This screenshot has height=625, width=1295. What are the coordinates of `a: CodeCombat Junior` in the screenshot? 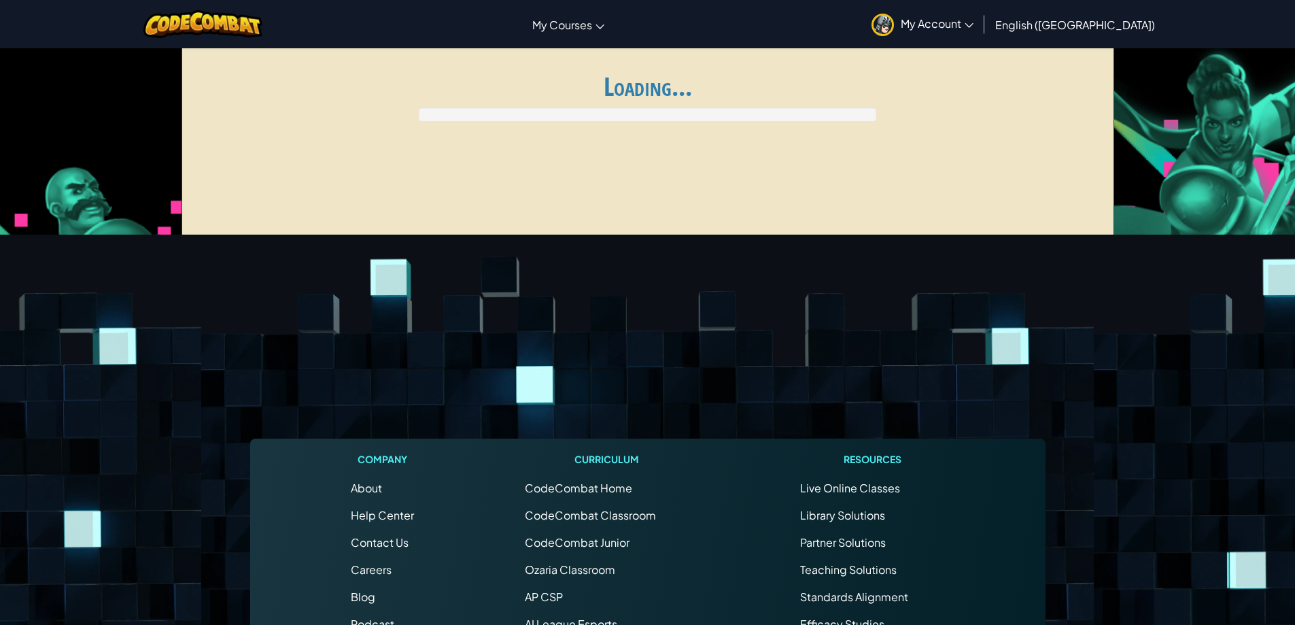 It's located at (577, 542).